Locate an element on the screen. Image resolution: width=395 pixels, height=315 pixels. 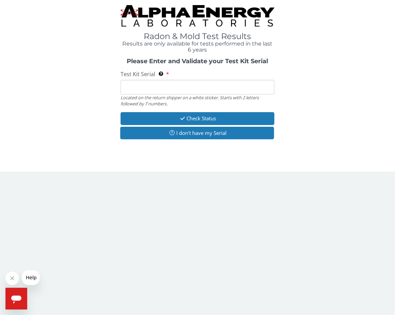
h1: Radon & Mold Test Results is located at coordinates (197, 36).